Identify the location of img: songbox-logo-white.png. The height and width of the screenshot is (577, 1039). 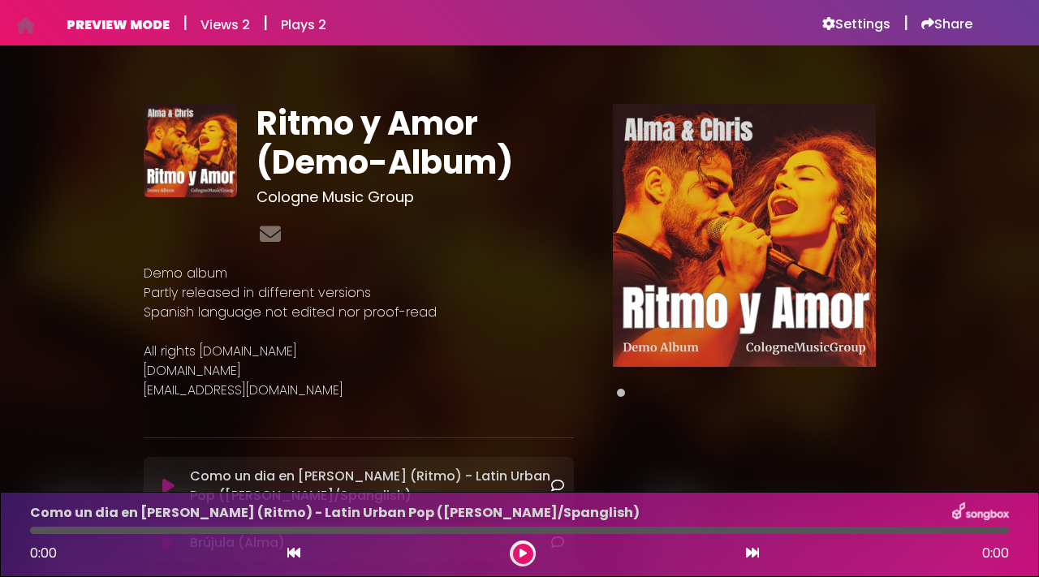
(981, 513).